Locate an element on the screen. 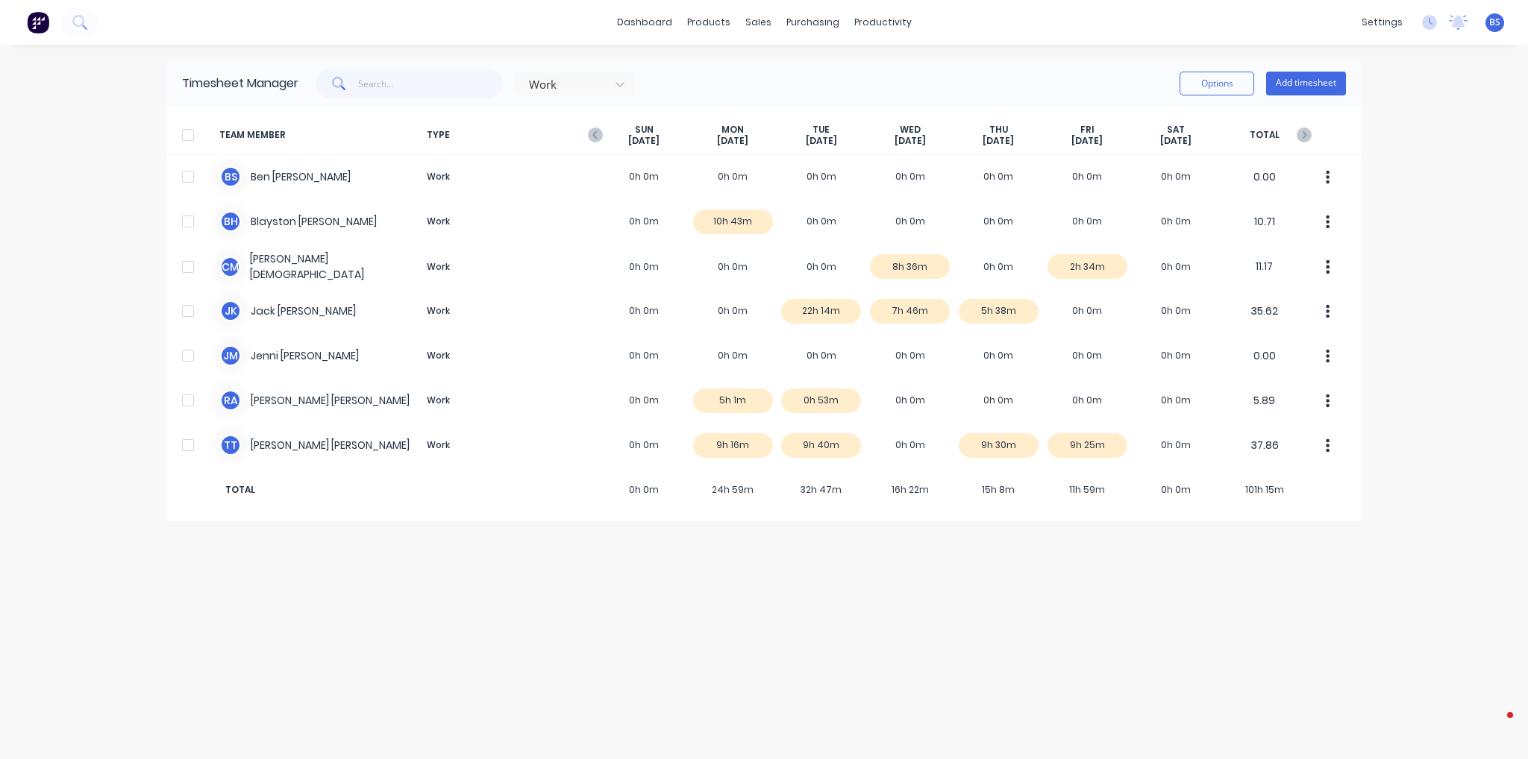 The height and width of the screenshot is (759, 1528). span: SAT is located at coordinates (1176, 130).